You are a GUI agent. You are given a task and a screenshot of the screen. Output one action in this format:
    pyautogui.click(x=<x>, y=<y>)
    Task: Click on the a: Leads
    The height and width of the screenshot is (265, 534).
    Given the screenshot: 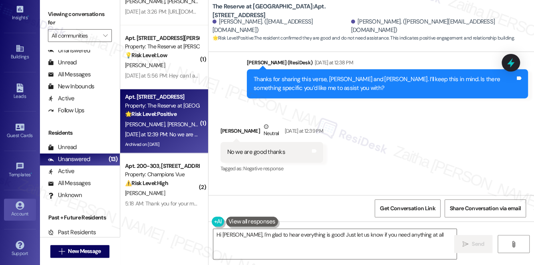 What is the action you would take?
    pyautogui.click(x=20, y=92)
    